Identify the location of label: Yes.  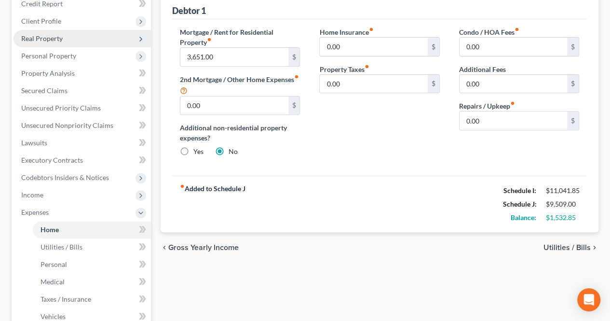
(198, 151).